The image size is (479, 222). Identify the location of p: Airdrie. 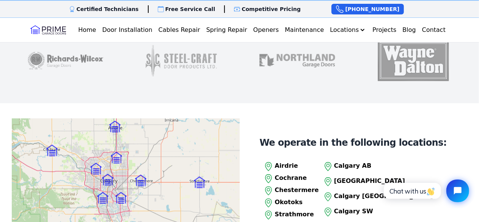
(296, 166).